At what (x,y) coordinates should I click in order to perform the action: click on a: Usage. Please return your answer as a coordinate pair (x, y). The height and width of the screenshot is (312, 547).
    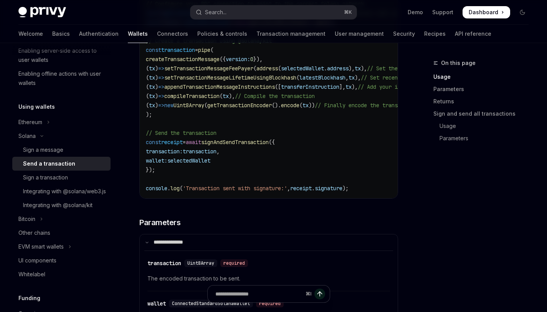
    Looking at the image, I should click on (484, 77).